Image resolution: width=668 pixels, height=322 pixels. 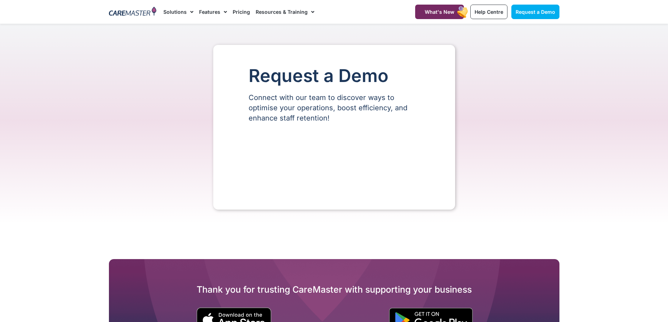 I want to click on span: Help Centre, so click(x=489, y=12).